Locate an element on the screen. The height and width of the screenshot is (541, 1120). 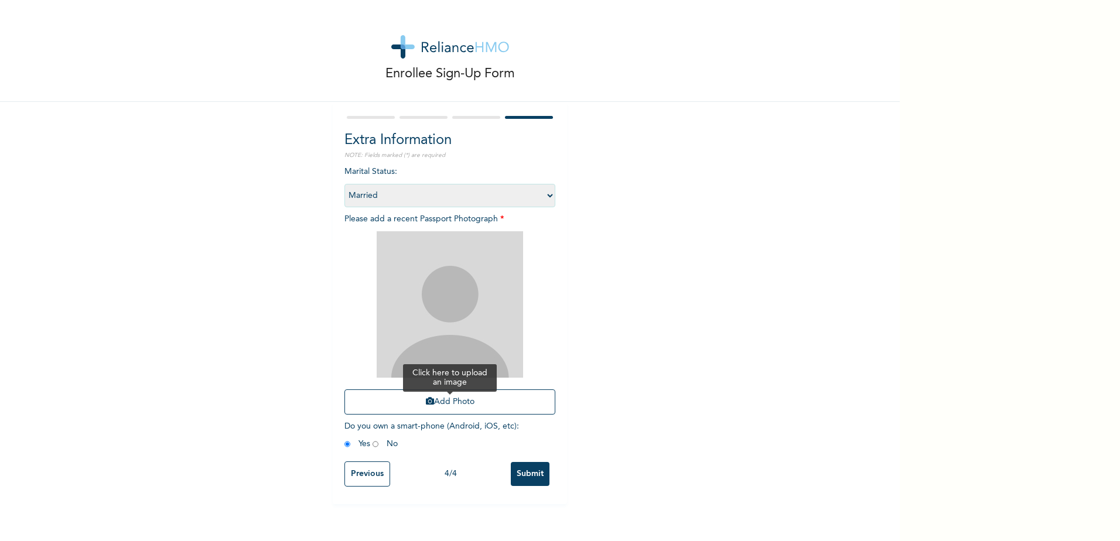
input: Submit is located at coordinates (530, 474).